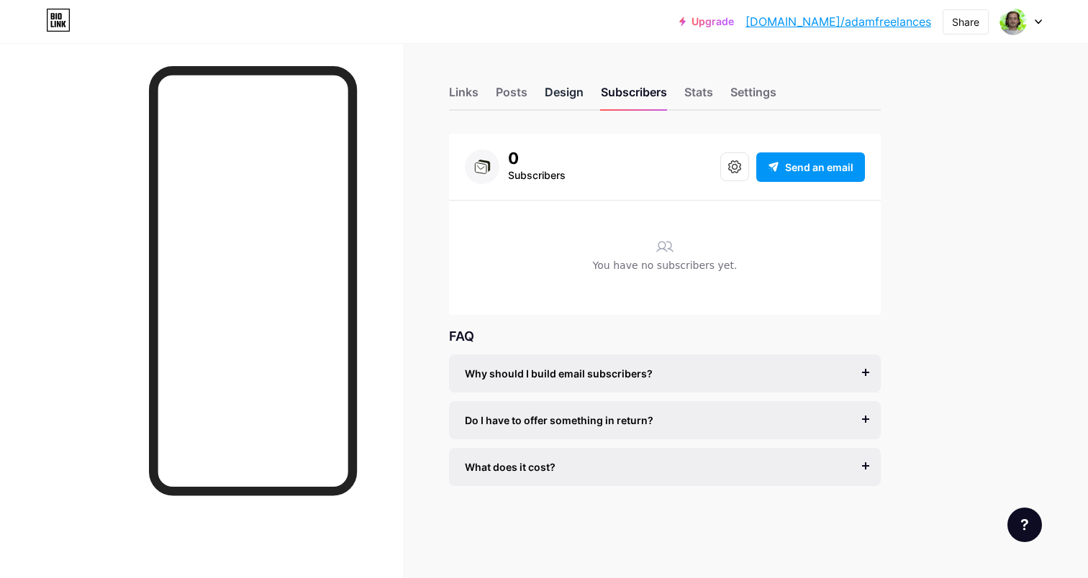  What do you see at coordinates (707, 22) in the screenshot?
I see `a: Upgrade` at bounding box center [707, 22].